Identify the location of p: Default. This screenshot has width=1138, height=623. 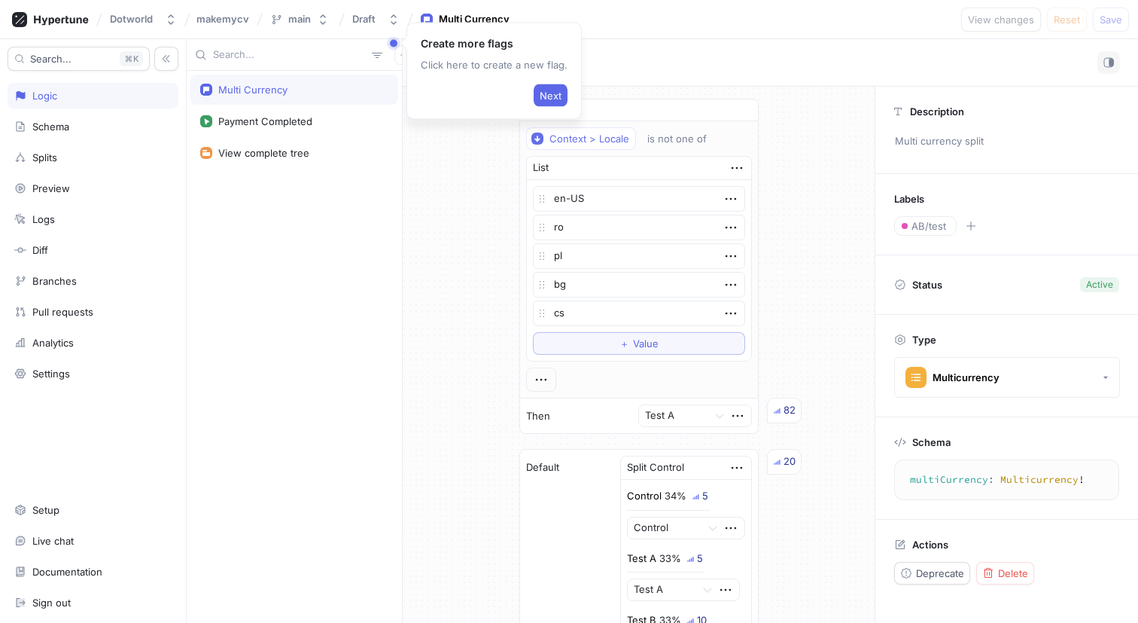
(543, 468).